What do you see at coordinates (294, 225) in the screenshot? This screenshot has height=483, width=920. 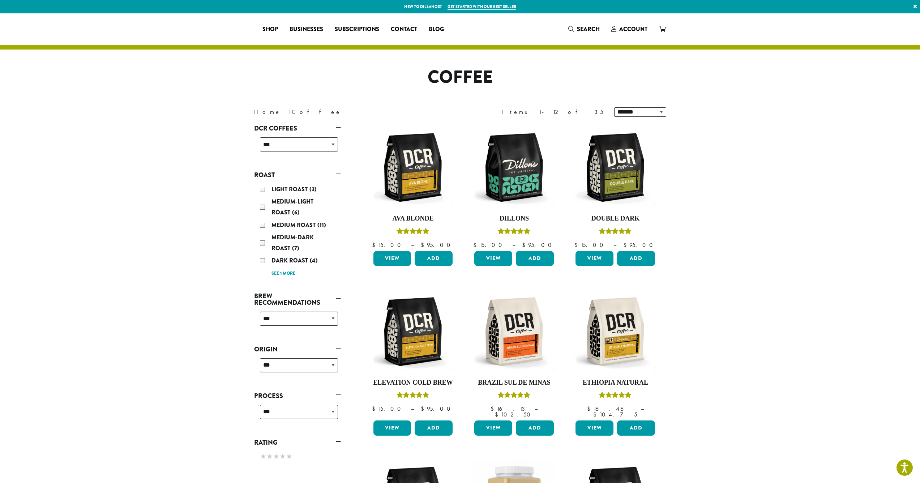 I see `span: Medium Roast` at bounding box center [294, 225].